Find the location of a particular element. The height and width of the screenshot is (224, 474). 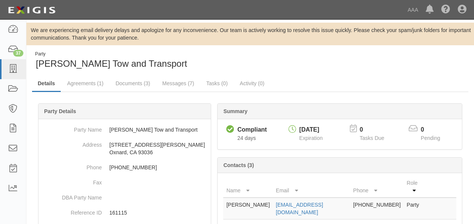

b: Contacts (3) is located at coordinates (238, 165).